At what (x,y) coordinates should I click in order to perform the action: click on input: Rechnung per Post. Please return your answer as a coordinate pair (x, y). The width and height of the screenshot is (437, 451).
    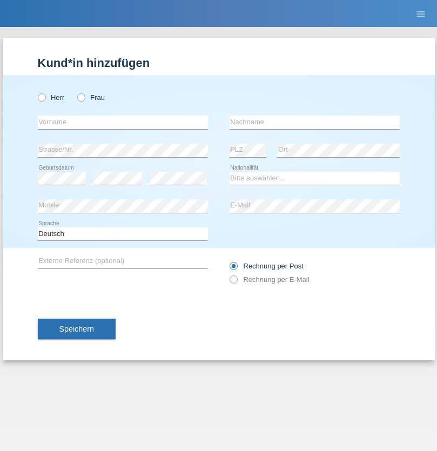
    Looking at the image, I should click on (233, 268).